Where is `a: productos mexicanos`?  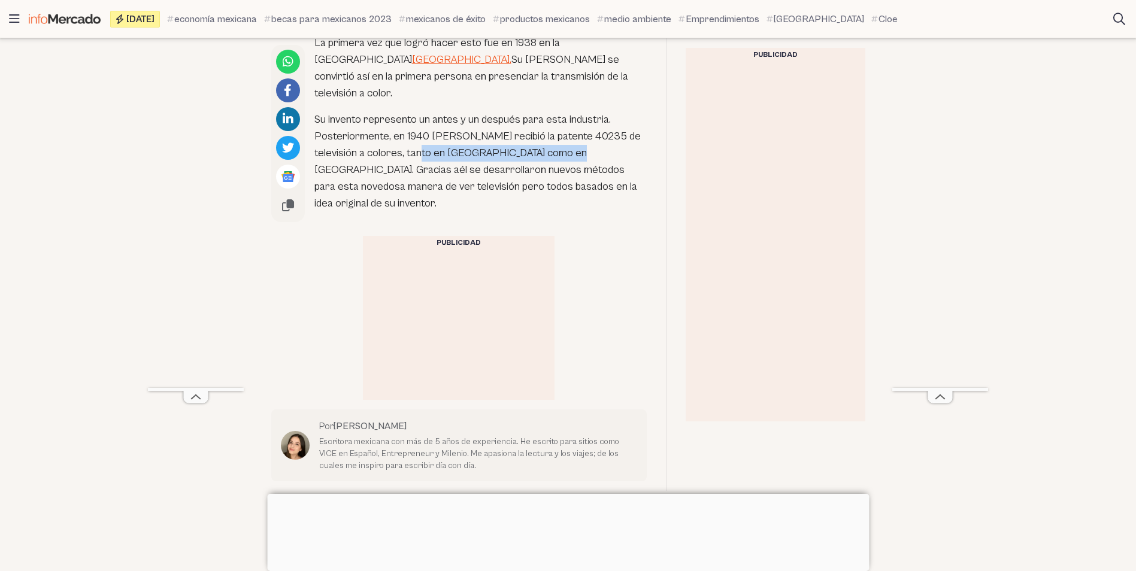
a: productos mexicanos is located at coordinates (541, 19).